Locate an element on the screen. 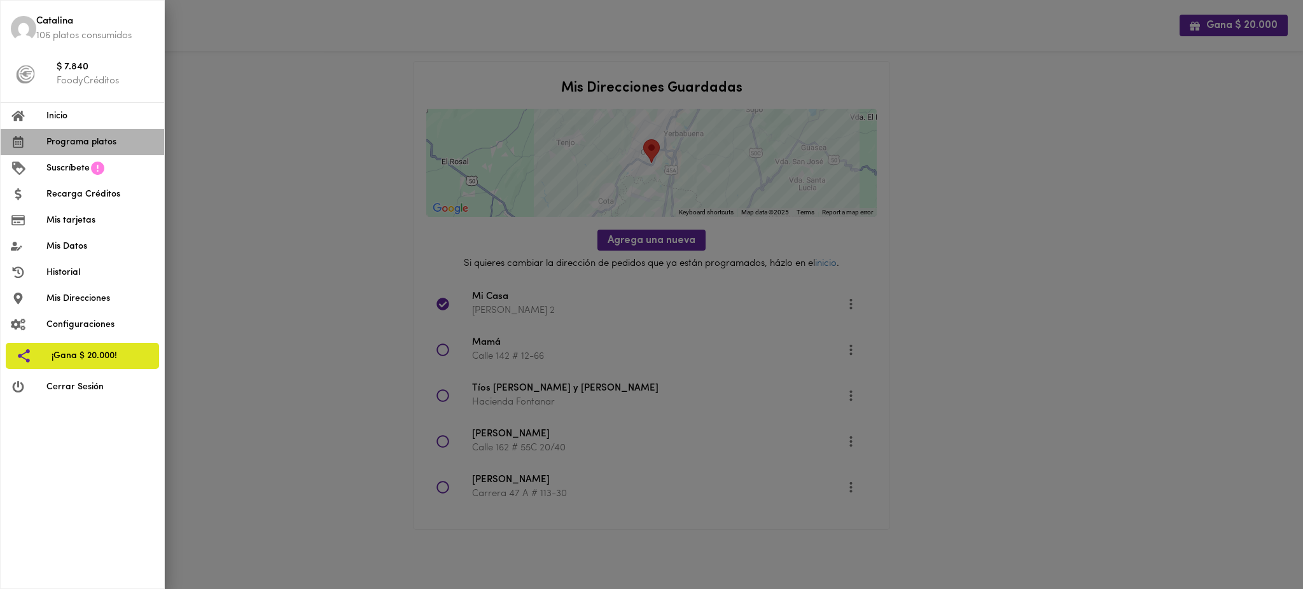 The height and width of the screenshot is (589, 1303). span: Suscríbete is located at coordinates (68, 168).